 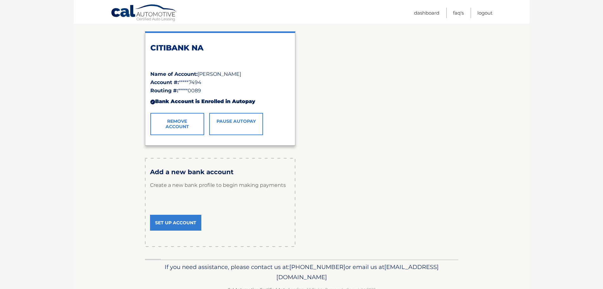 I want to click on a: Set Up Account, so click(x=176, y=222).